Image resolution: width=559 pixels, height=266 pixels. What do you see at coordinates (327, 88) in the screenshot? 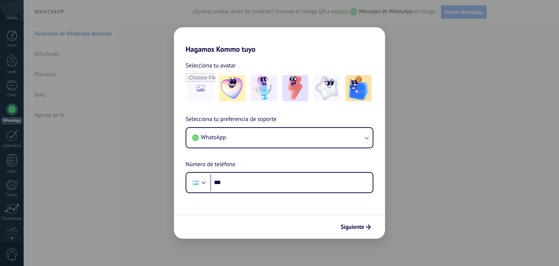
I see `img: -4.jpeg` at bounding box center [327, 88].